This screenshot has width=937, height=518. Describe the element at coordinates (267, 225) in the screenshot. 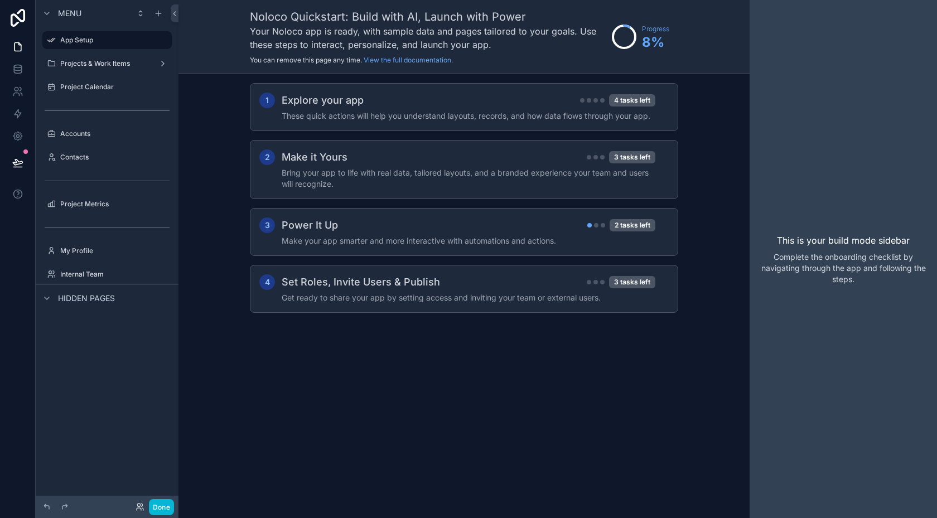

I see `div: 3` at that location.